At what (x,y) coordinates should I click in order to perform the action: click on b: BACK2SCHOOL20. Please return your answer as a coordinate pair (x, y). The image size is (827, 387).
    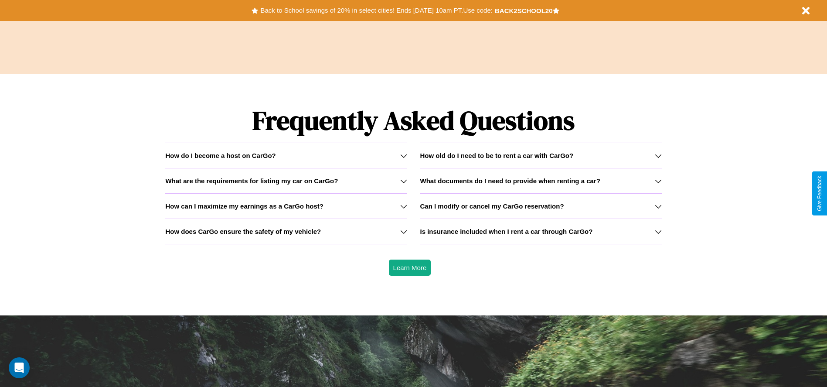
    Looking at the image, I should click on (523, 10).